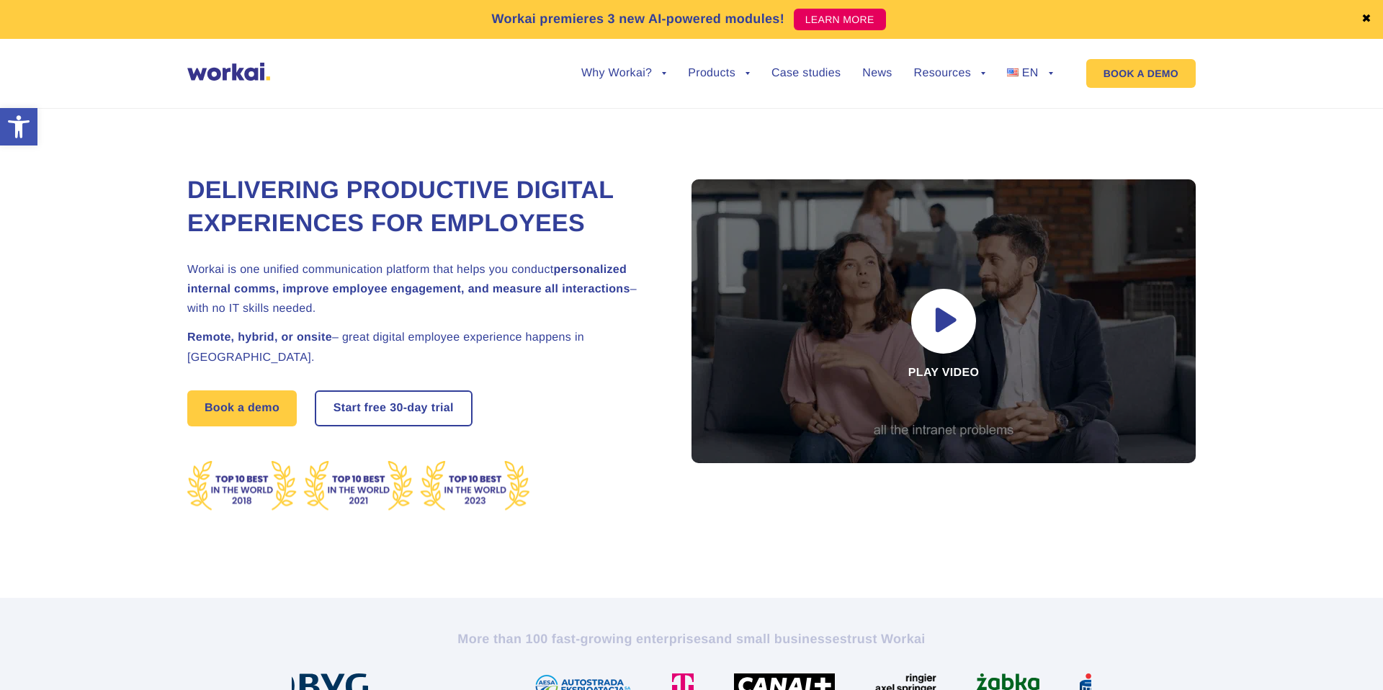  I want to click on a: Resources, so click(949, 73).